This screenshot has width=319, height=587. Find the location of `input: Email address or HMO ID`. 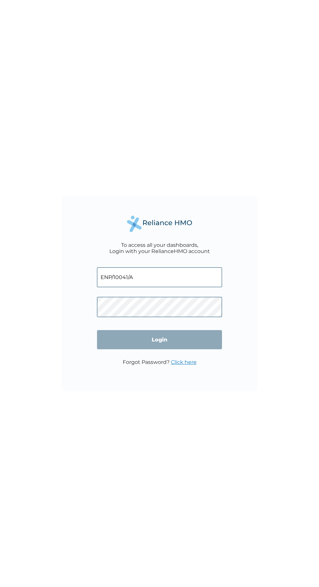

input: Email address or HMO ID is located at coordinates (159, 277).